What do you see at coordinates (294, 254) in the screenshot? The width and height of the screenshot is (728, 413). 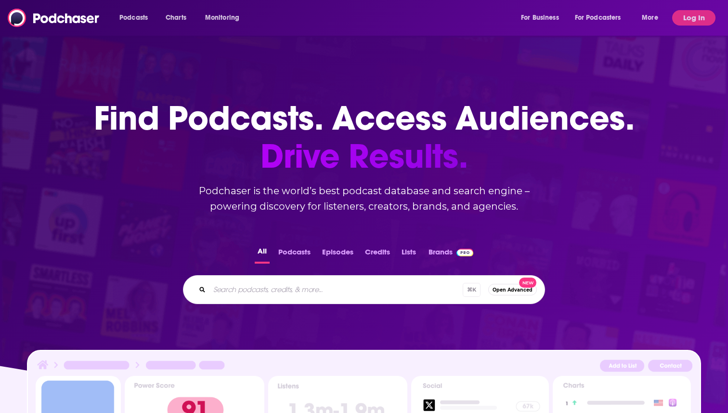 I see `button: Podcasts` at bounding box center [294, 254].